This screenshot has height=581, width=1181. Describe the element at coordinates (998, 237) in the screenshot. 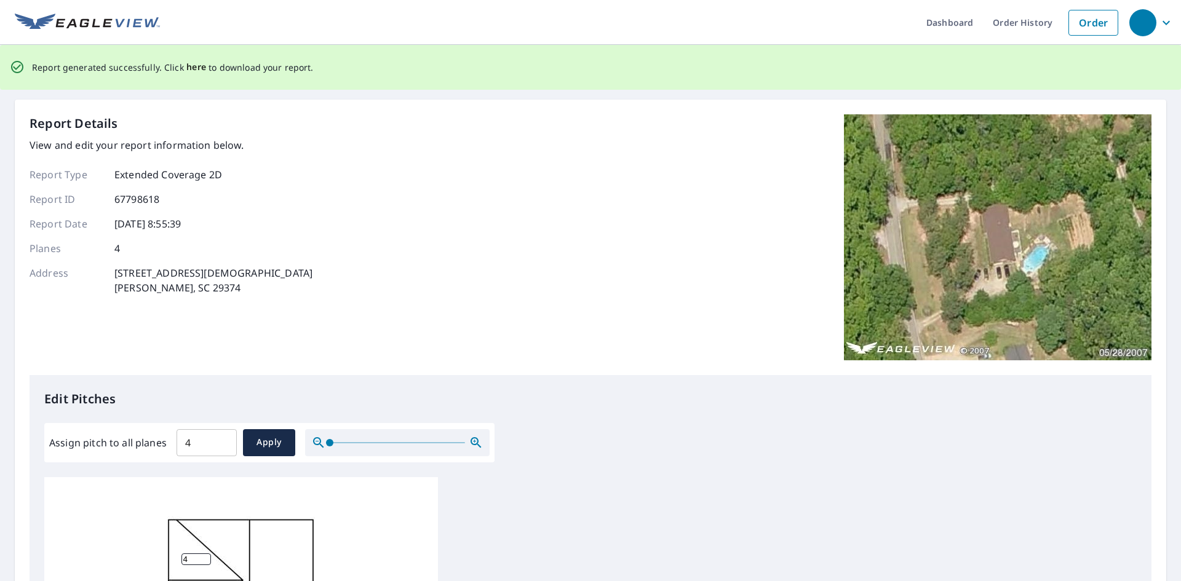

I see `img: Top image` at that location.